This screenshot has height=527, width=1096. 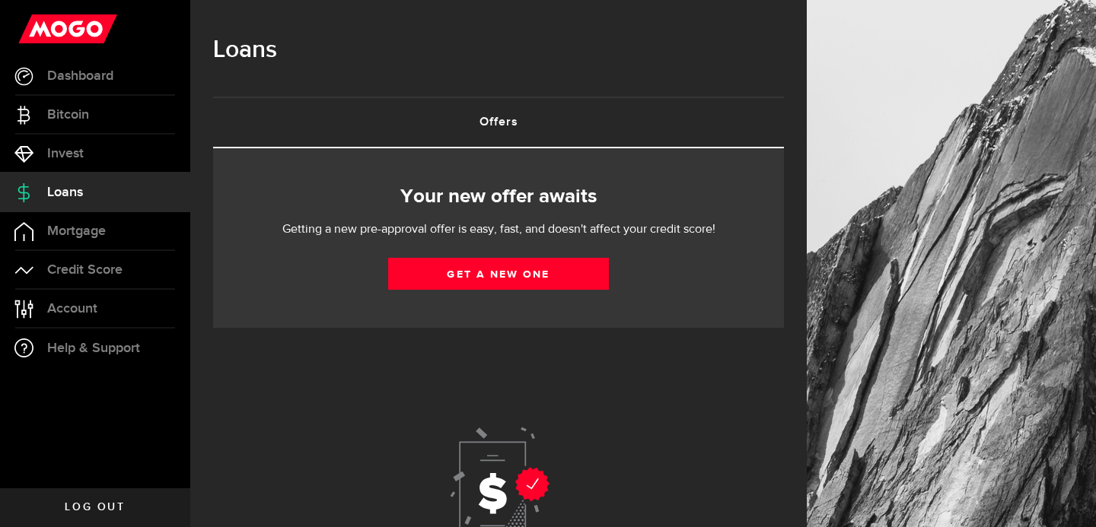 What do you see at coordinates (68, 115) in the screenshot?
I see `span: Bitcoin` at bounding box center [68, 115].